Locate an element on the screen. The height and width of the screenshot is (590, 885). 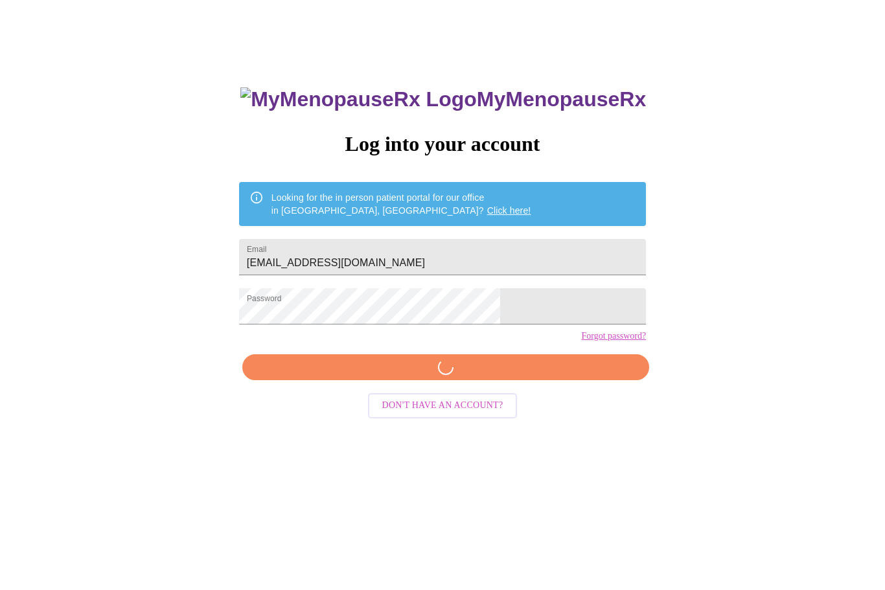
h3: Log into your account is located at coordinates (442, 144).